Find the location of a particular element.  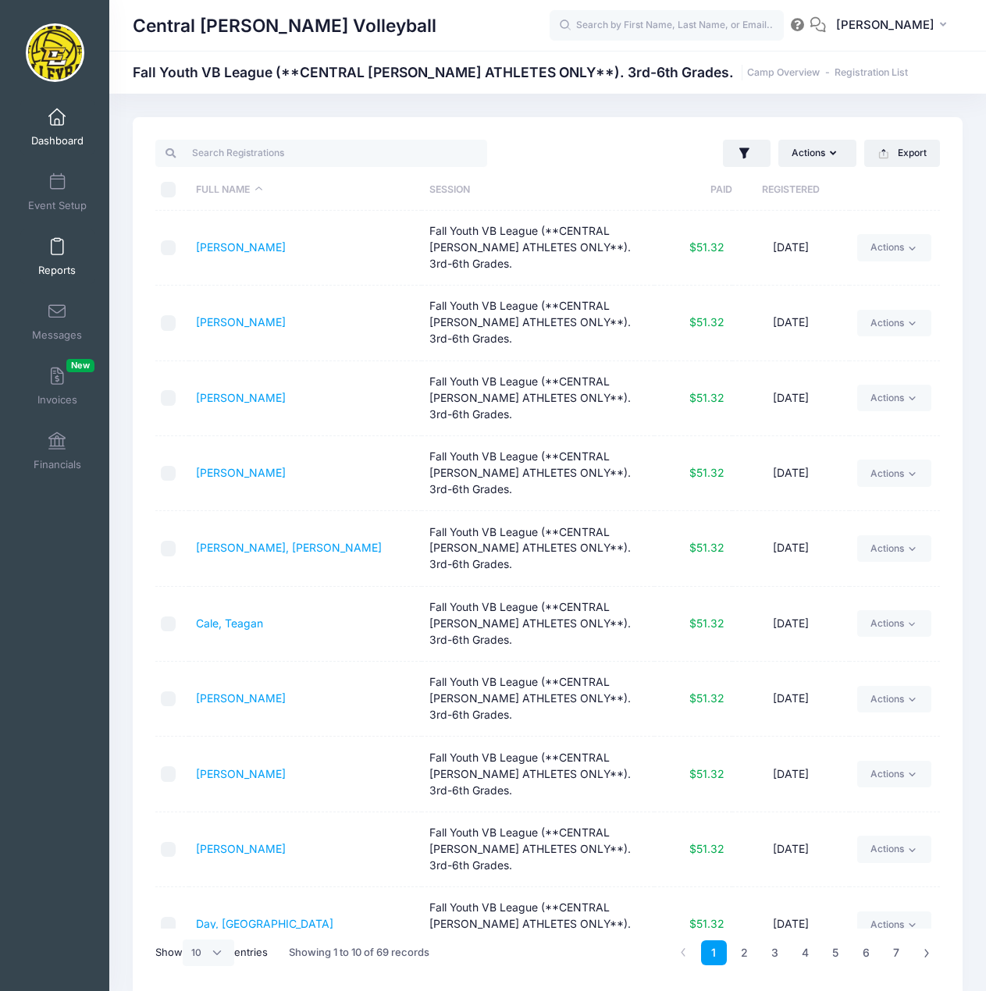

a: Financials is located at coordinates (57, 451).